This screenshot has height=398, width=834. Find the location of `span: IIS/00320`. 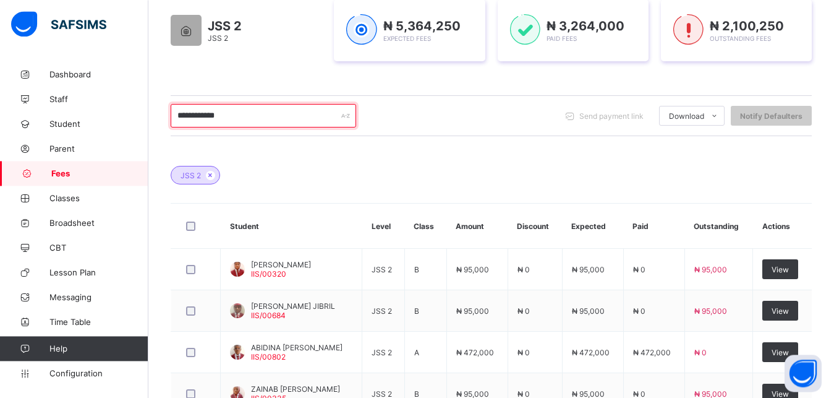

span: IIS/00320 is located at coordinates (268, 273).